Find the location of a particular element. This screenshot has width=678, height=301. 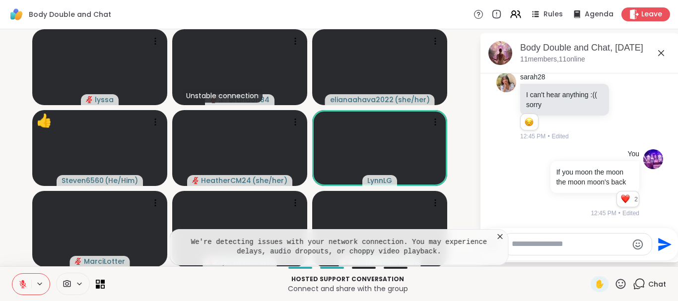

span: ( He/Him ) is located at coordinates (121, 181).